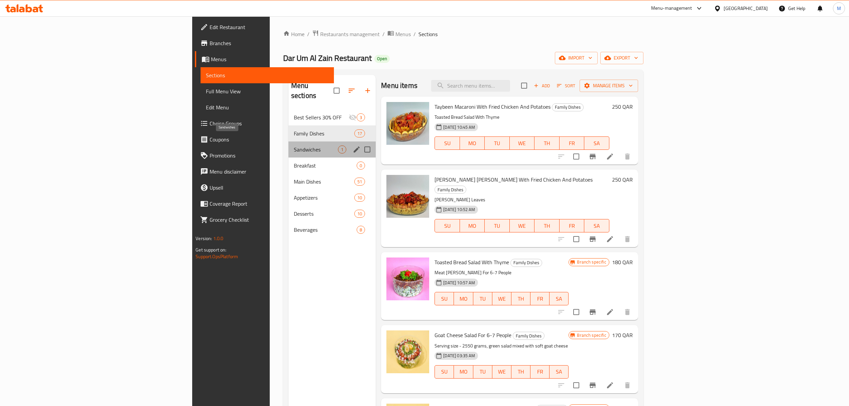 Image resolution: width=849 pixels, height=406 pixels. Describe the element at coordinates (671, 8) in the screenshot. I see `div: Menu-management` at that location.